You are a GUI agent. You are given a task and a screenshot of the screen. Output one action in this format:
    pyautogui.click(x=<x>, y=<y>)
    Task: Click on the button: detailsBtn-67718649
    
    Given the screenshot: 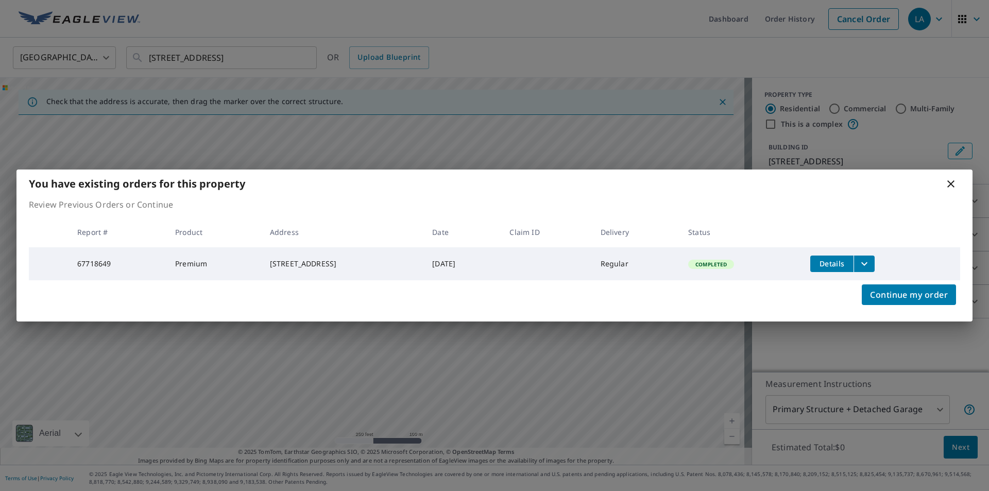 What is the action you would take?
    pyautogui.click(x=832, y=264)
    